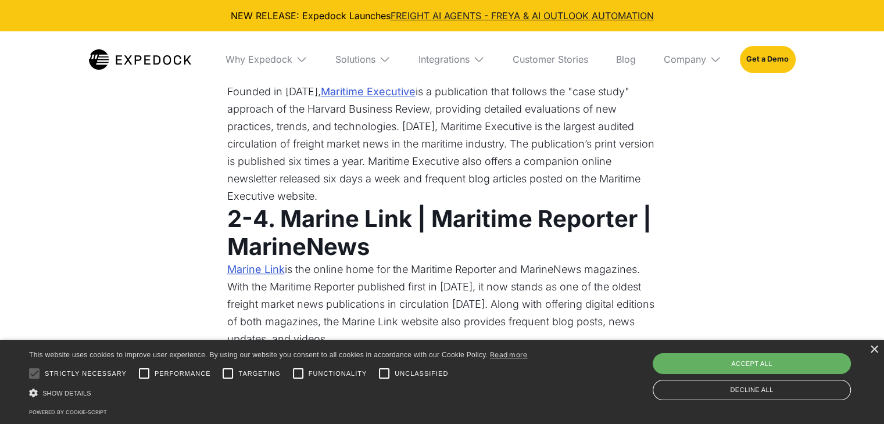 This screenshot has height=424, width=884. What do you see at coordinates (183, 374) in the screenshot?
I see `span: Performance` at bounding box center [183, 374].